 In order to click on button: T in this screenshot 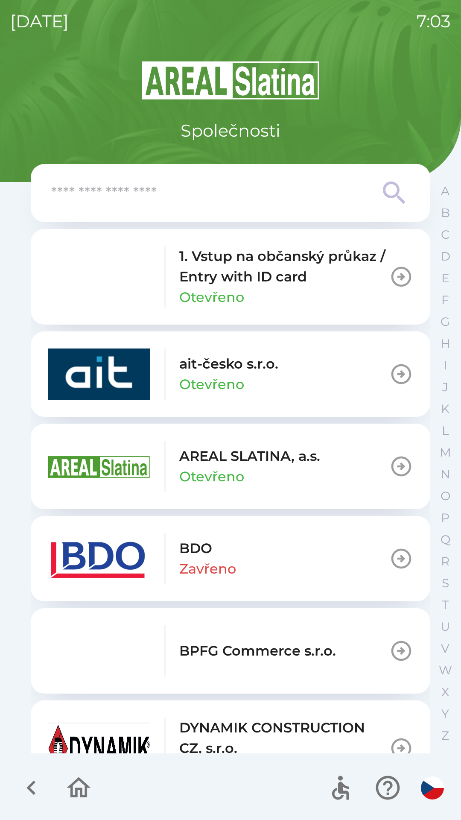, I will do `click(445, 604)`.